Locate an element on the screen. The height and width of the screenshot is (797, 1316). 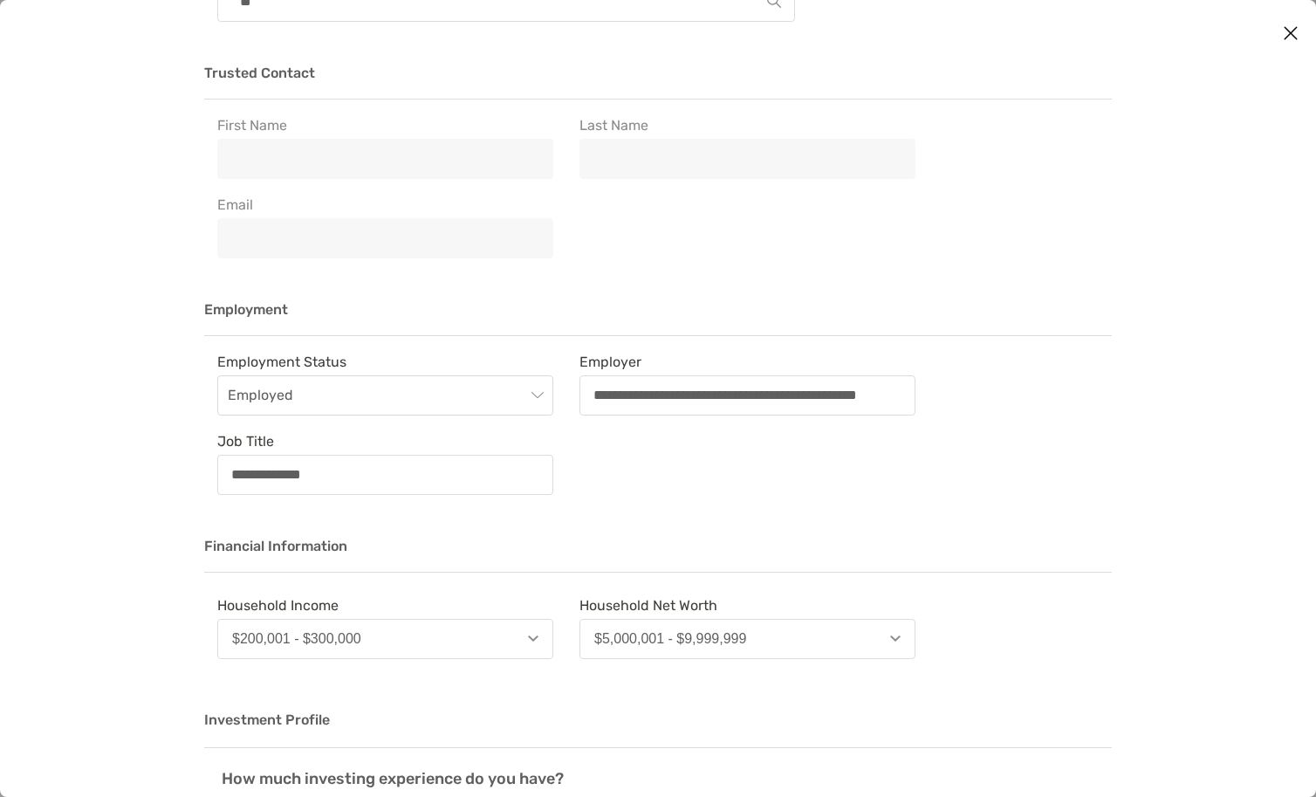
span: Household Income is located at coordinates (385, 605).